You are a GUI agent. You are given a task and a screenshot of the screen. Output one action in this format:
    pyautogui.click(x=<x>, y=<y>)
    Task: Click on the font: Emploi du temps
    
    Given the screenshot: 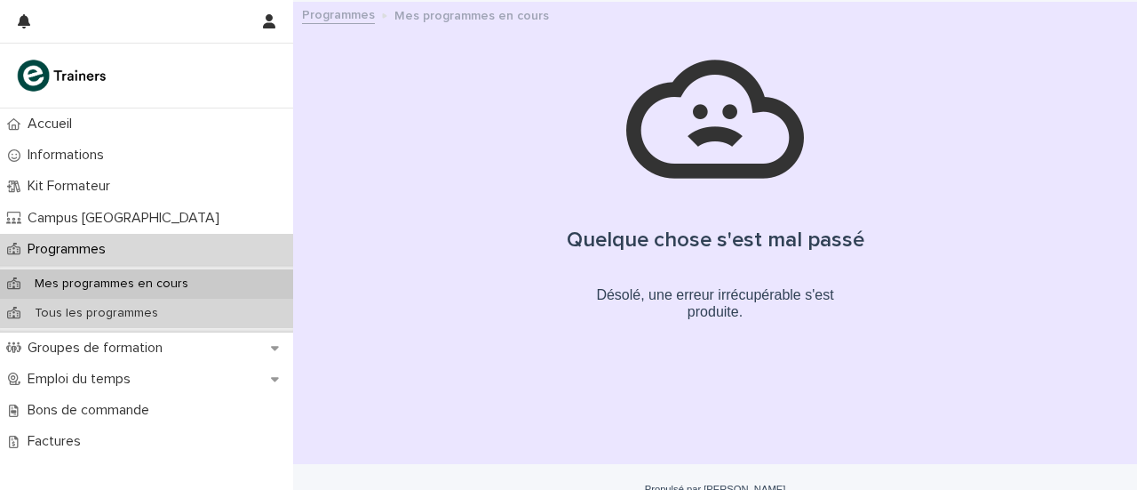 What is the action you would take?
    pyautogui.click(x=79, y=379)
    